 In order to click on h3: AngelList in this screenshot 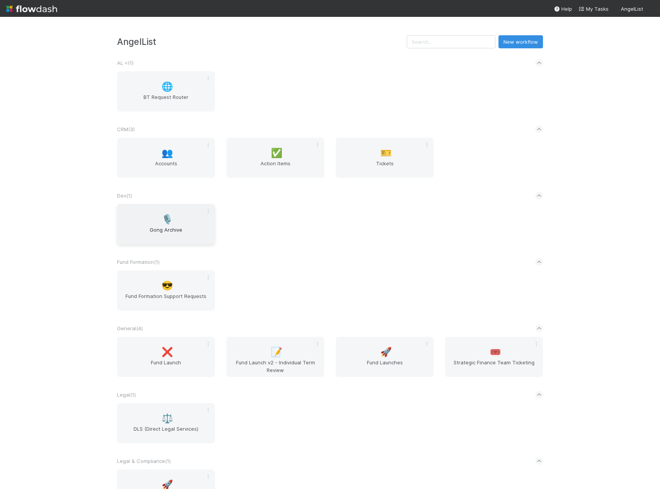, I will do `click(262, 41)`.